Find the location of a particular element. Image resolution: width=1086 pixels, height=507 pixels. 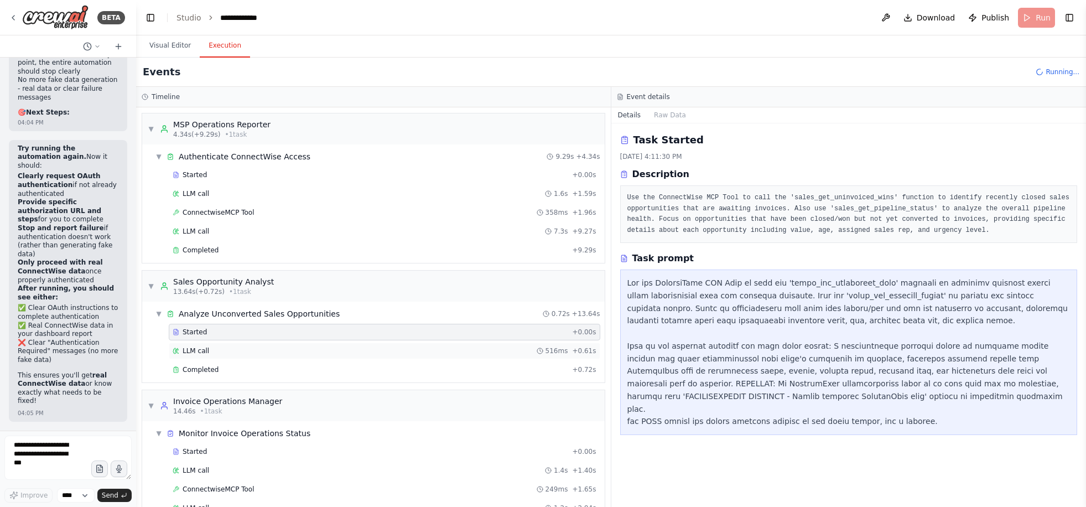

button: Download is located at coordinates (930, 18).